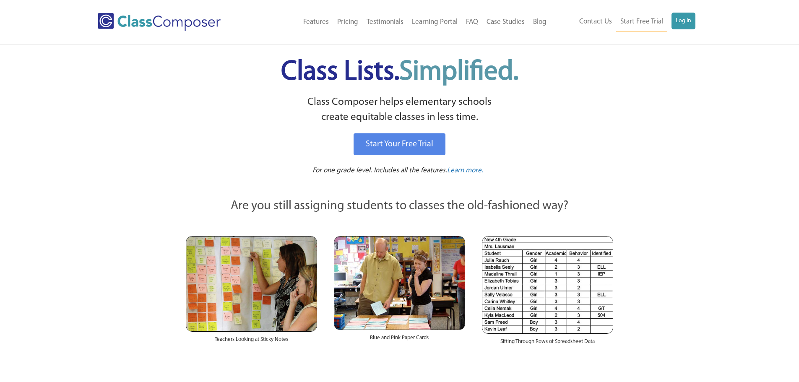 The image size is (799, 382). Describe the element at coordinates (459, 72) in the screenshot. I see `span: Simplified.` at that location.